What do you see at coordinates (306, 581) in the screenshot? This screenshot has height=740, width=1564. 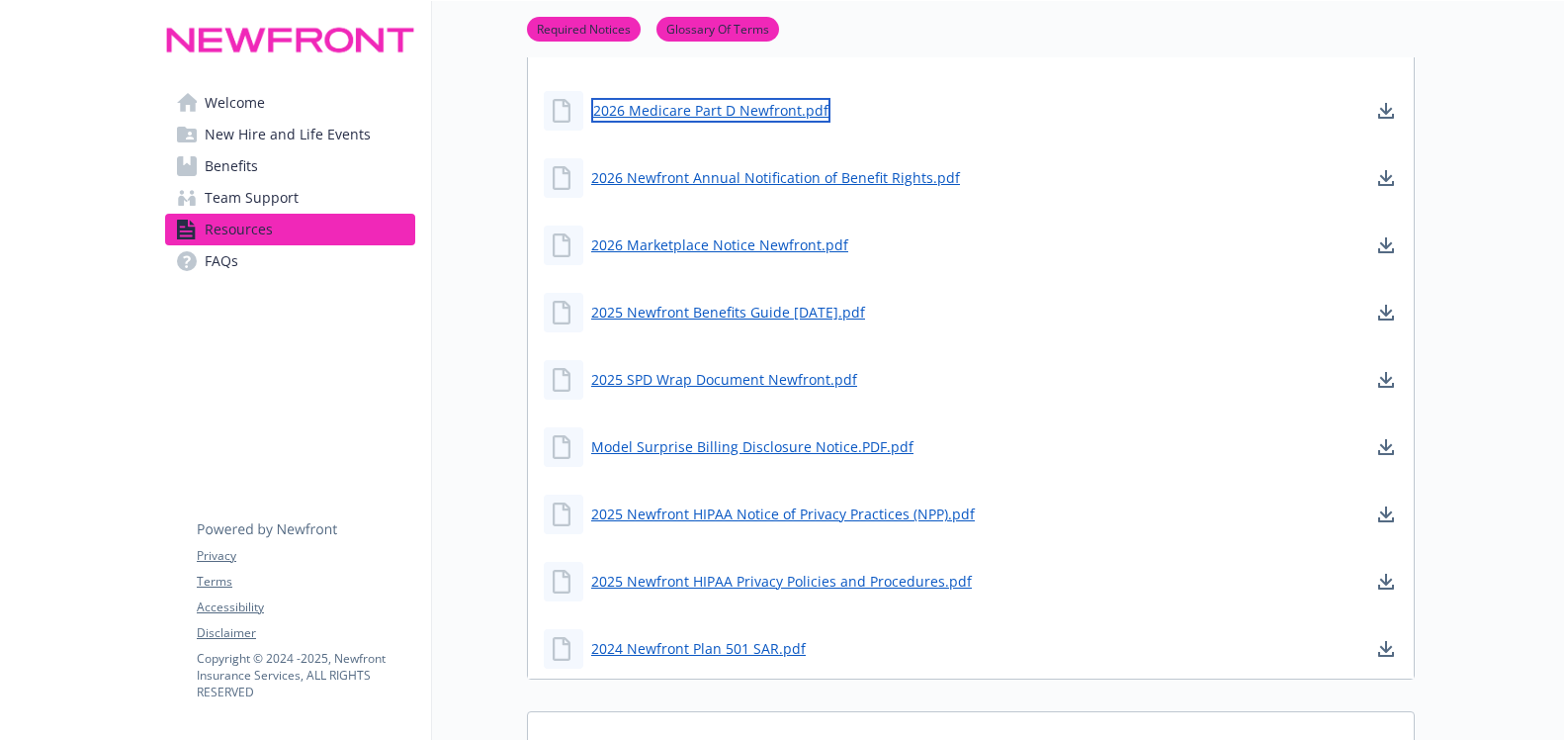 I see `a: Terms` at bounding box center [306, 581].